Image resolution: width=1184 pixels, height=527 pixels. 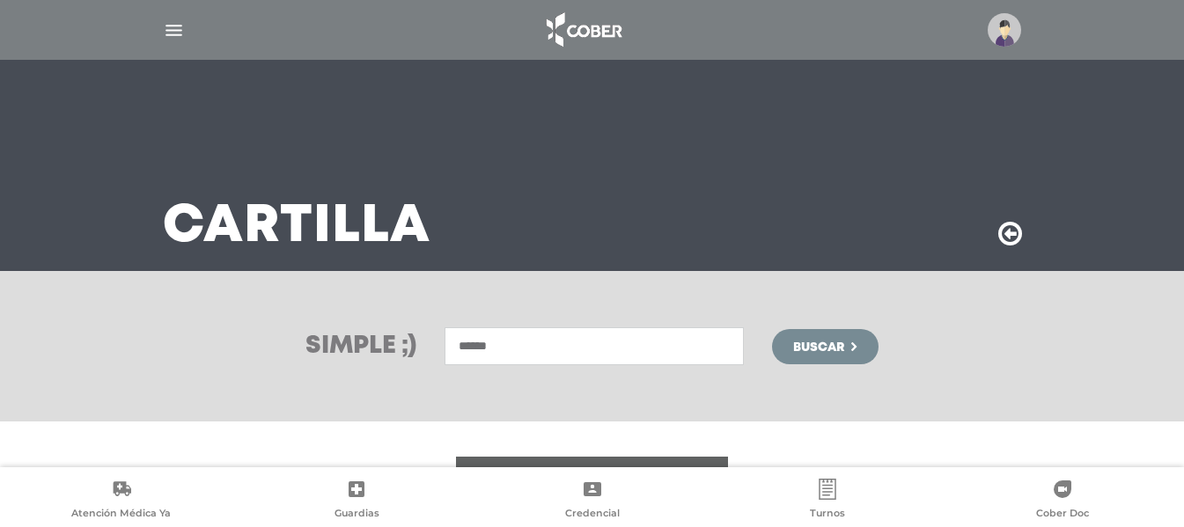 What do you see at coordinates (1063, 501) in the screenshot?
I see `a: Cober Doc` at bounding box center [1063, 501].